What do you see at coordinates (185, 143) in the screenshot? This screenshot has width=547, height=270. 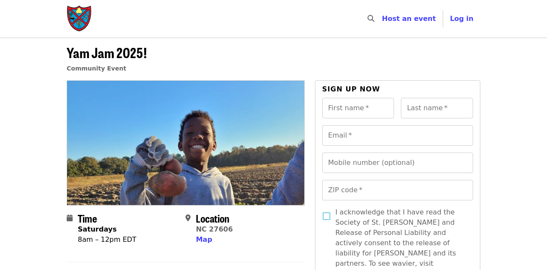 I see `img: Yam Jam 2025! organized by Society of St. Andrew` at bounding box center [185, 143].